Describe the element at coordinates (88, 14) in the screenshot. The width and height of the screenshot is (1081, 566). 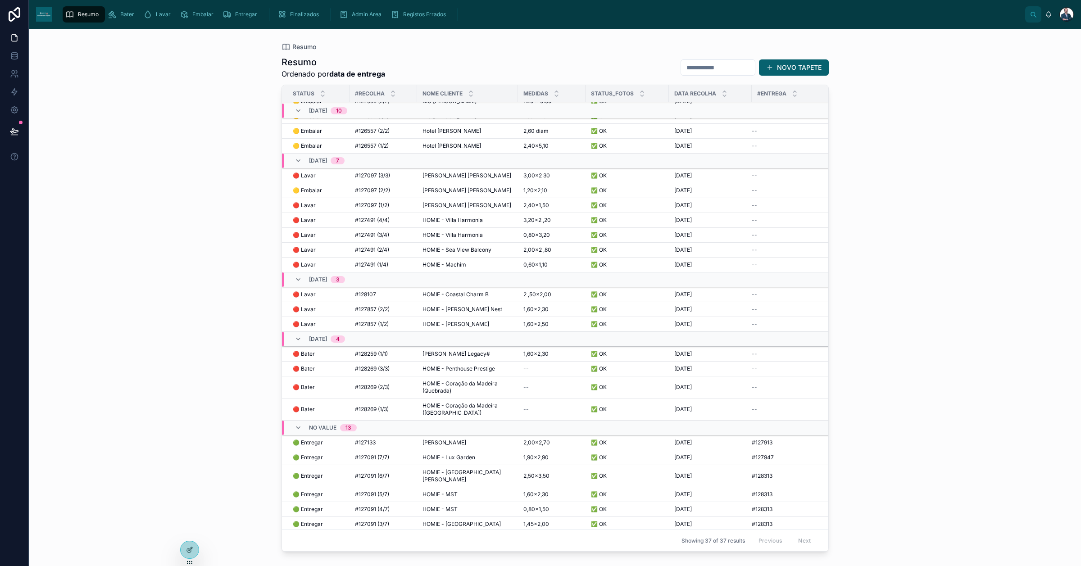
I see `span: Resumo` at that location.